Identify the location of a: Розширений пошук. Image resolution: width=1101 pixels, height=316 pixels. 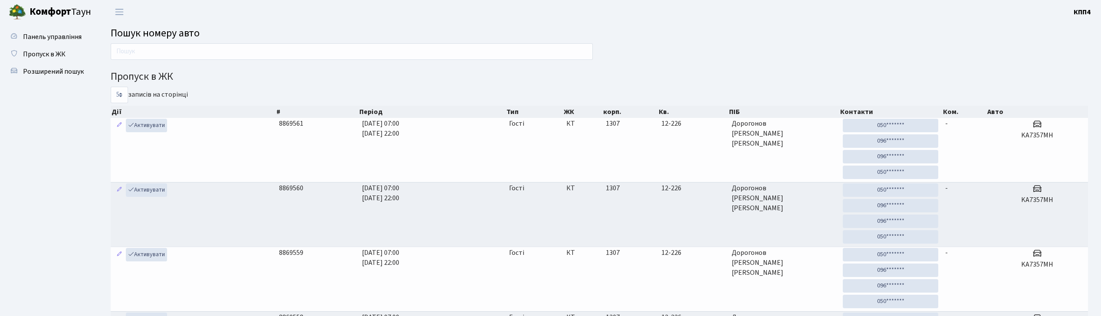
(48, 72).